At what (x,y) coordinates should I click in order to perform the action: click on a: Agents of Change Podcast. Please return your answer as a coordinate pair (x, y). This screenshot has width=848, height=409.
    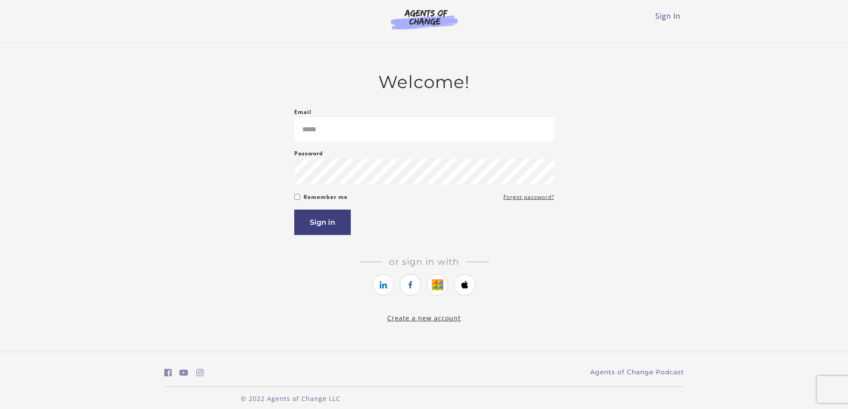
    Looking at the image, I should click on (637, 372).